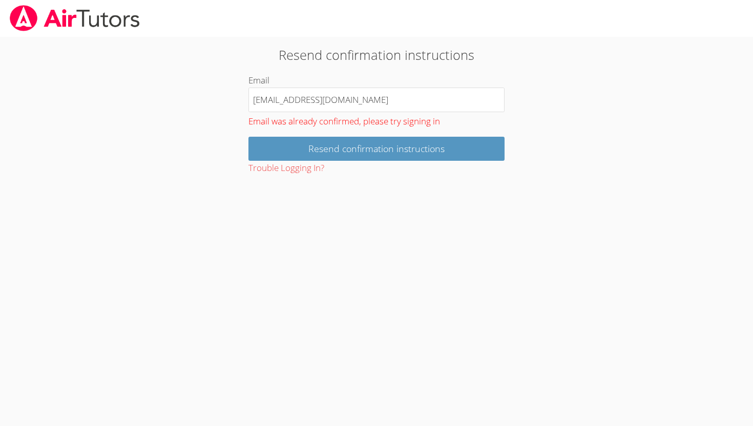 This screenshot has height=426, width=753. Describe the element at coordinates (75, 18) in the screenshot. I see `img: airtutors_banner-c4298cdbf04f3fff15de1276eac7730deb9818008684d7c2e4769d2f7ddbe033.png` at that location.